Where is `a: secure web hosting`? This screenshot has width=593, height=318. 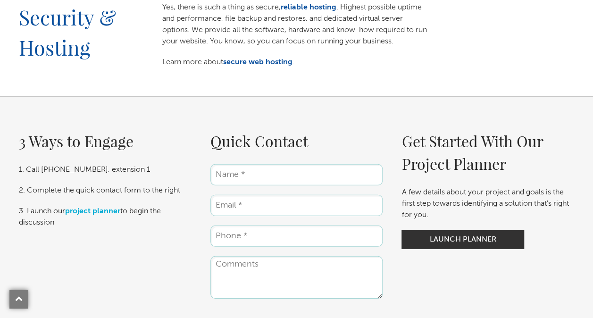 a: secure web hosting is located at coordinates (258, 62).